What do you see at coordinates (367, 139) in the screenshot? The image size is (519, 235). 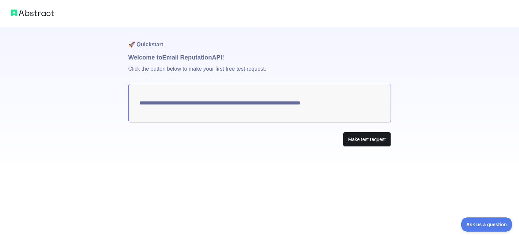 I see `button: Make test request` at bounding box center [367, 139].